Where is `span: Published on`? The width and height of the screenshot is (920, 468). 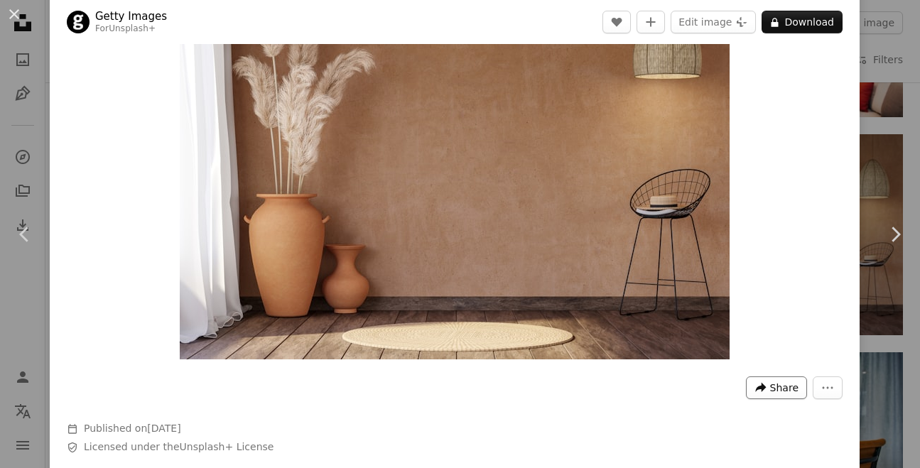
span: Published on is located at coordinates (132, 428).